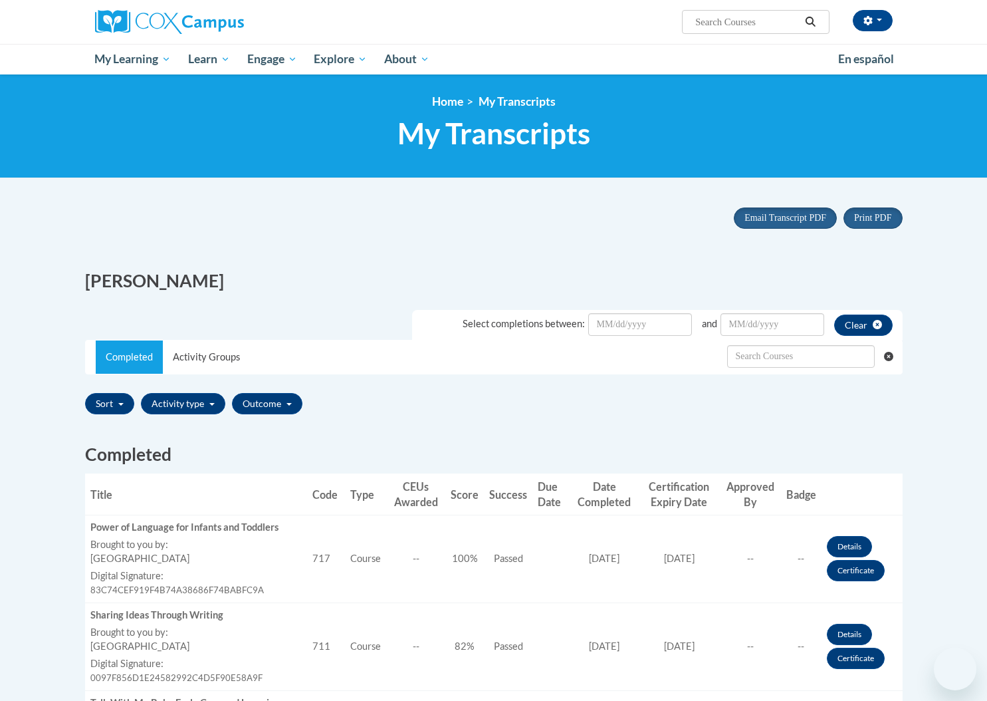 Image resolution: width=987 pixels, height=701 pixels. I want to click on a: Activity Groups, so click(206, 357).